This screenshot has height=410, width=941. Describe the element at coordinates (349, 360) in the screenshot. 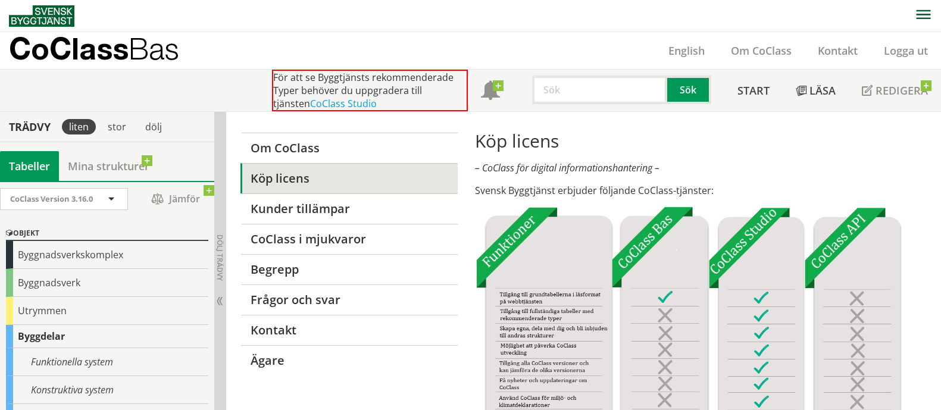

I see `a: Ägare` at that location.